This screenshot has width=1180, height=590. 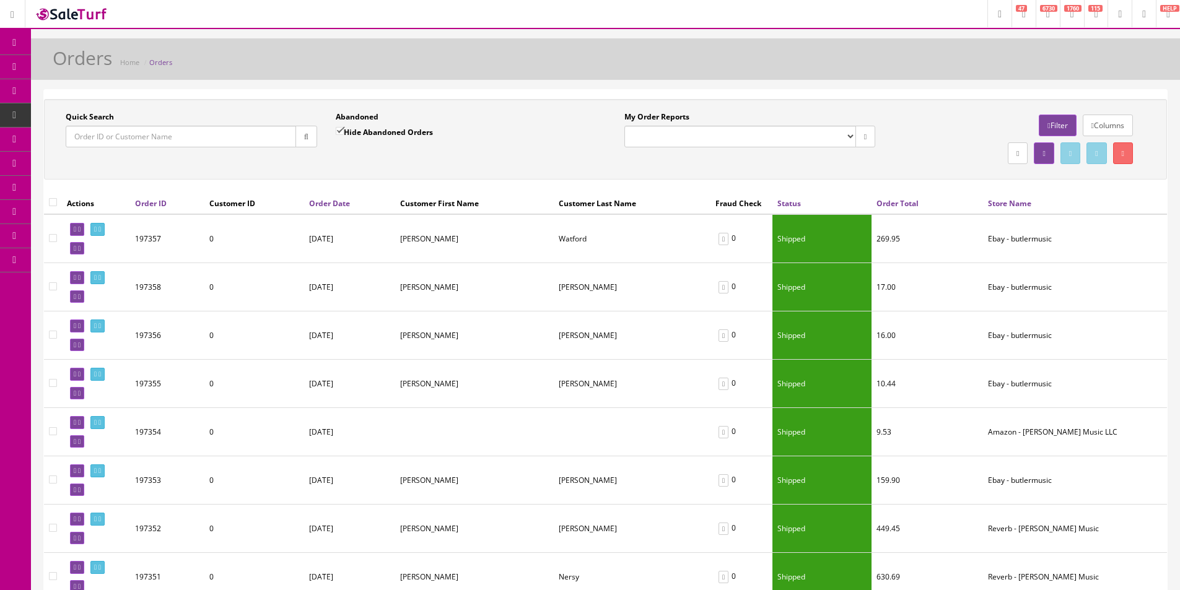 I want to click on td: James, so click(x=474, y=238).